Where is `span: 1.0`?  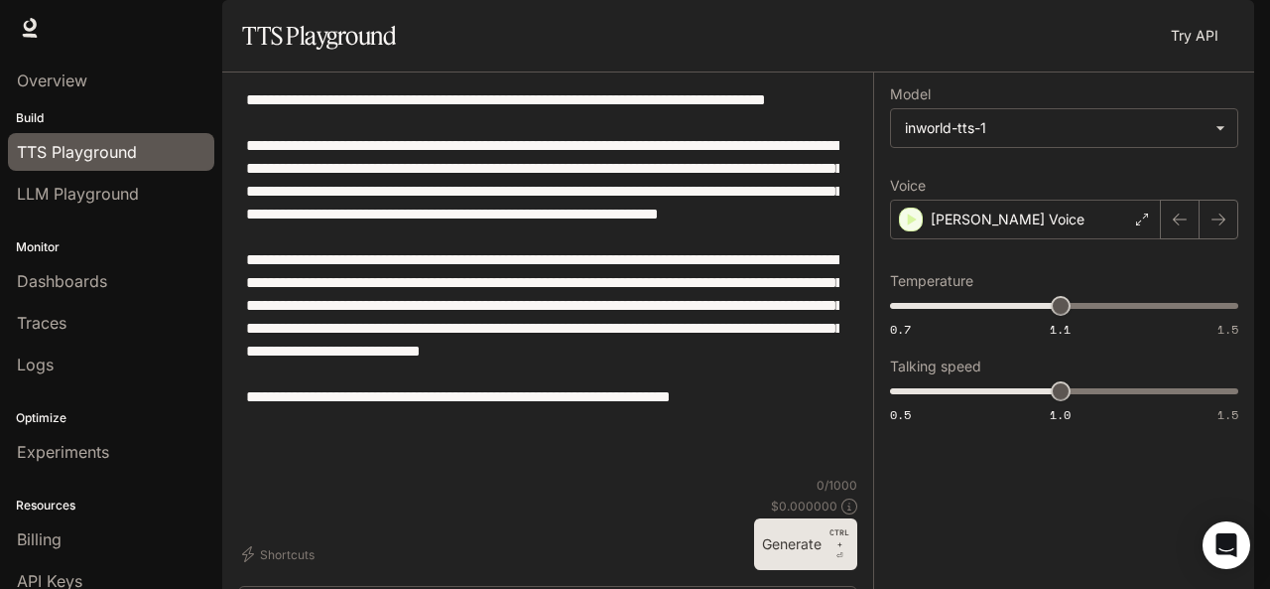 span: 1.0 is located at coordinates (1060, 414).